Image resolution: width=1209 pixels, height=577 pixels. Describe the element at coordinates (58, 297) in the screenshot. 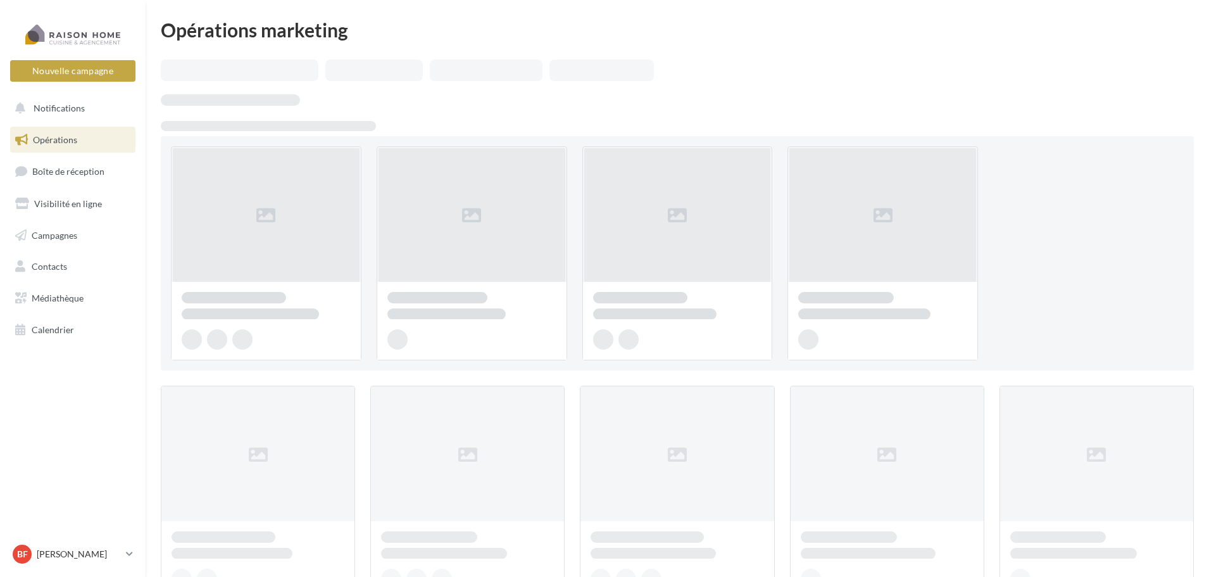

I see `span: Médiathèque` at that location.